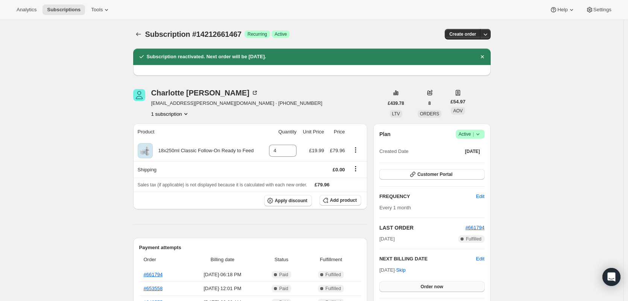 Image resolution: width=628 pixels, height=301 pixels. I want to click on span: Charlotte Nunn, so click(139, 95).